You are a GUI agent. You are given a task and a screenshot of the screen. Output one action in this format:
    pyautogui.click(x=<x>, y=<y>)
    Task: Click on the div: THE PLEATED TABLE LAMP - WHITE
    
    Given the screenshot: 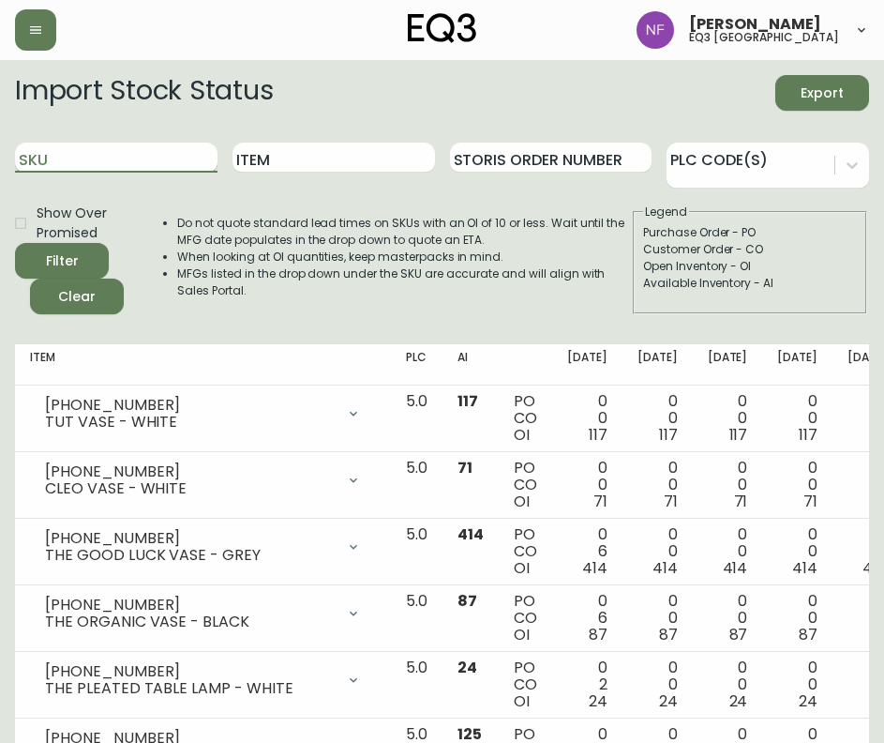 What is the action you would take?
    pyautogui.click(x=189, y=688)
    